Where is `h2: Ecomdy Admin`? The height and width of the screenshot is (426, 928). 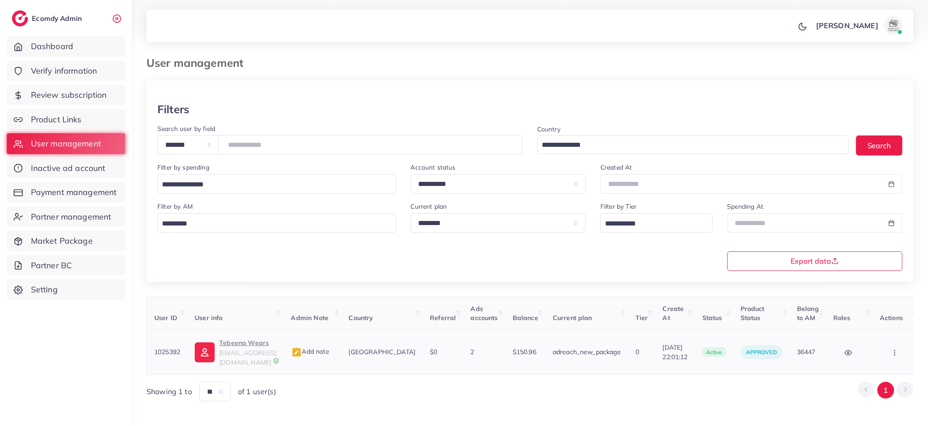
h2: Ecomdy Admin is located at coordinates (58, 18).